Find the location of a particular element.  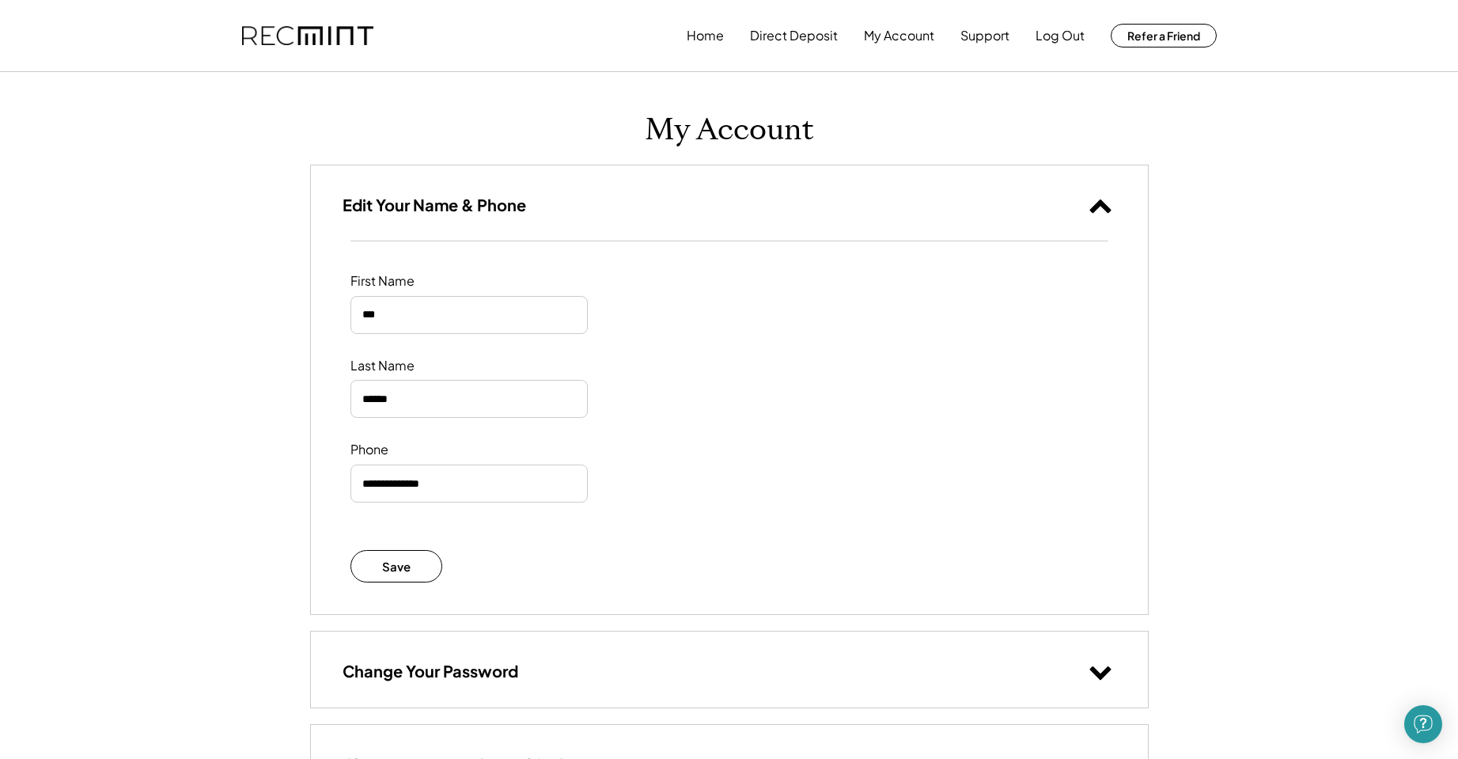

div: First Name is located at coordinates (430, 281).